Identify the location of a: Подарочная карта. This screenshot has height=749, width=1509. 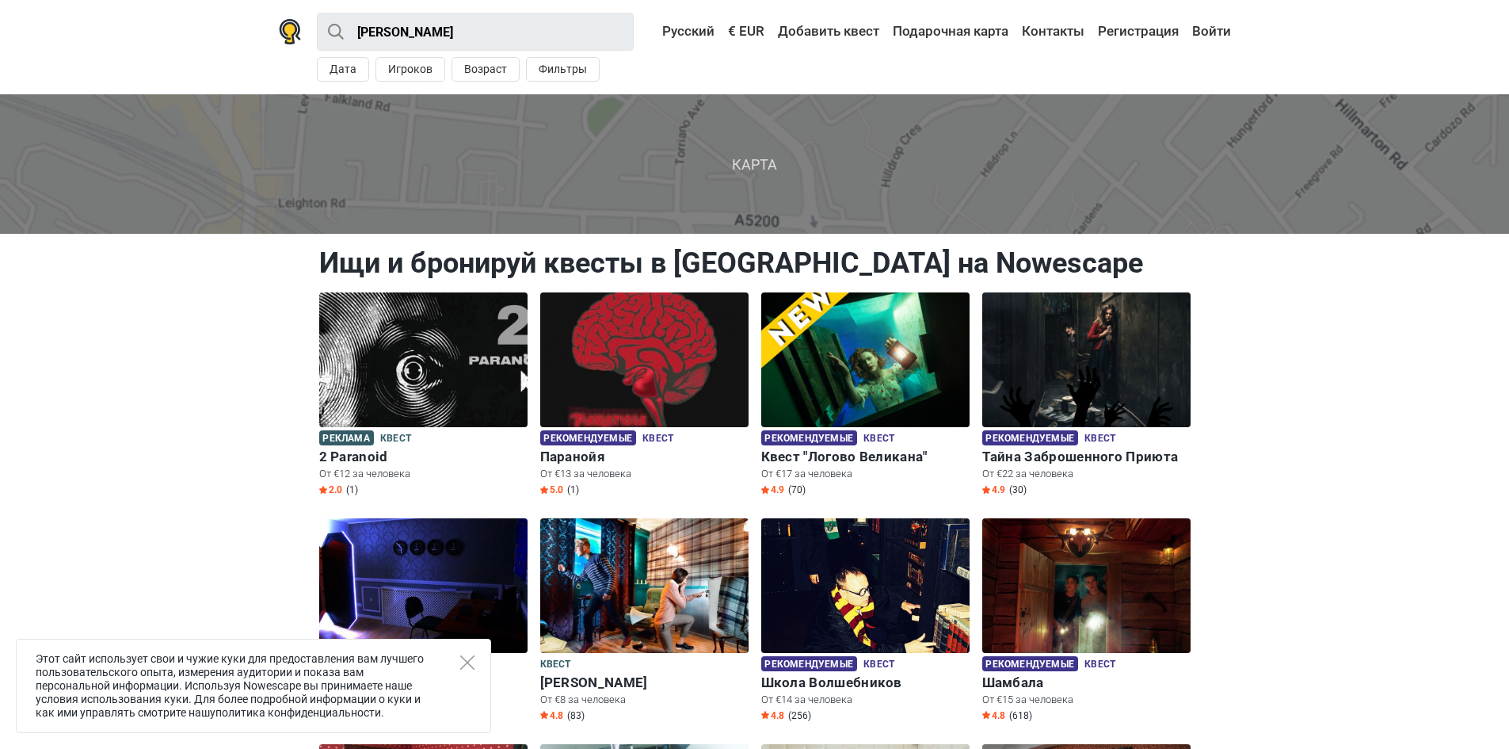
(951, 32).